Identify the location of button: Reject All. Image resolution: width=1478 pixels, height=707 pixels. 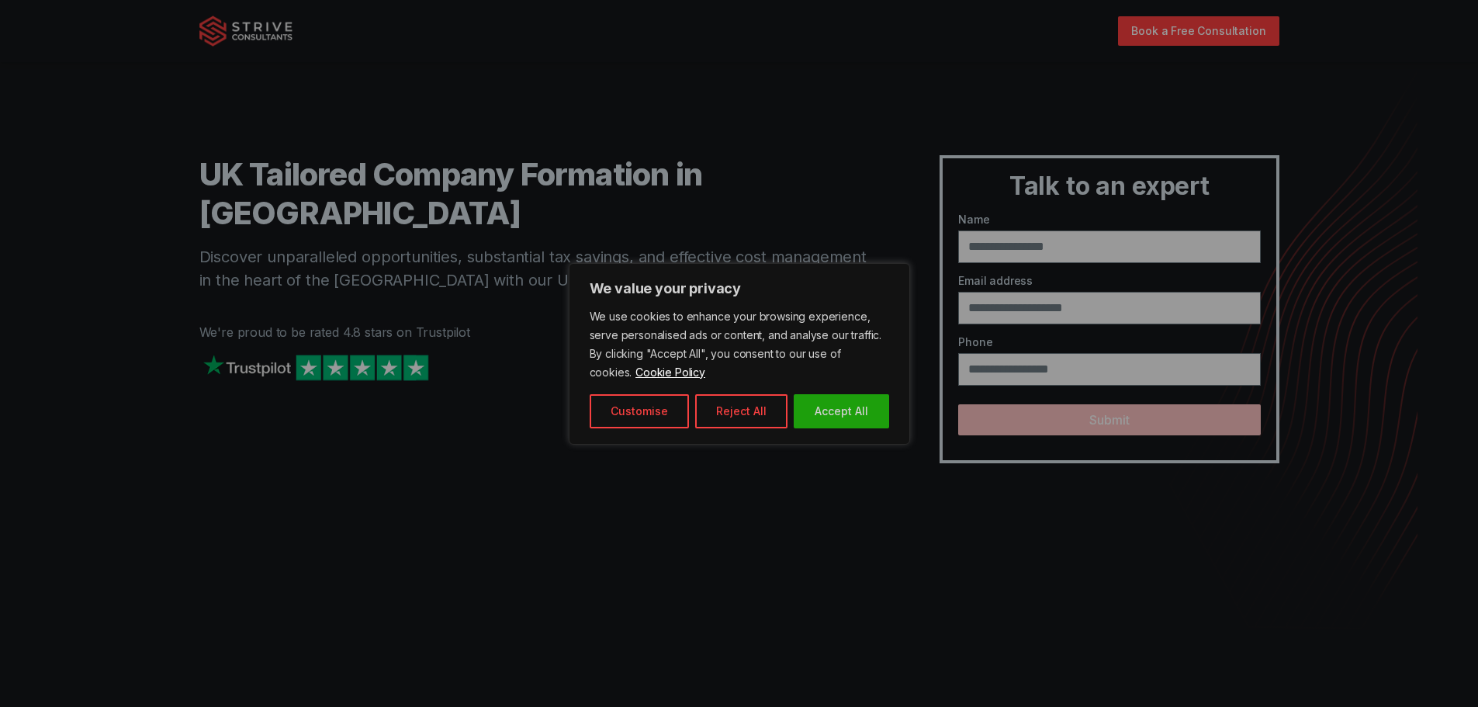
(741, 411).